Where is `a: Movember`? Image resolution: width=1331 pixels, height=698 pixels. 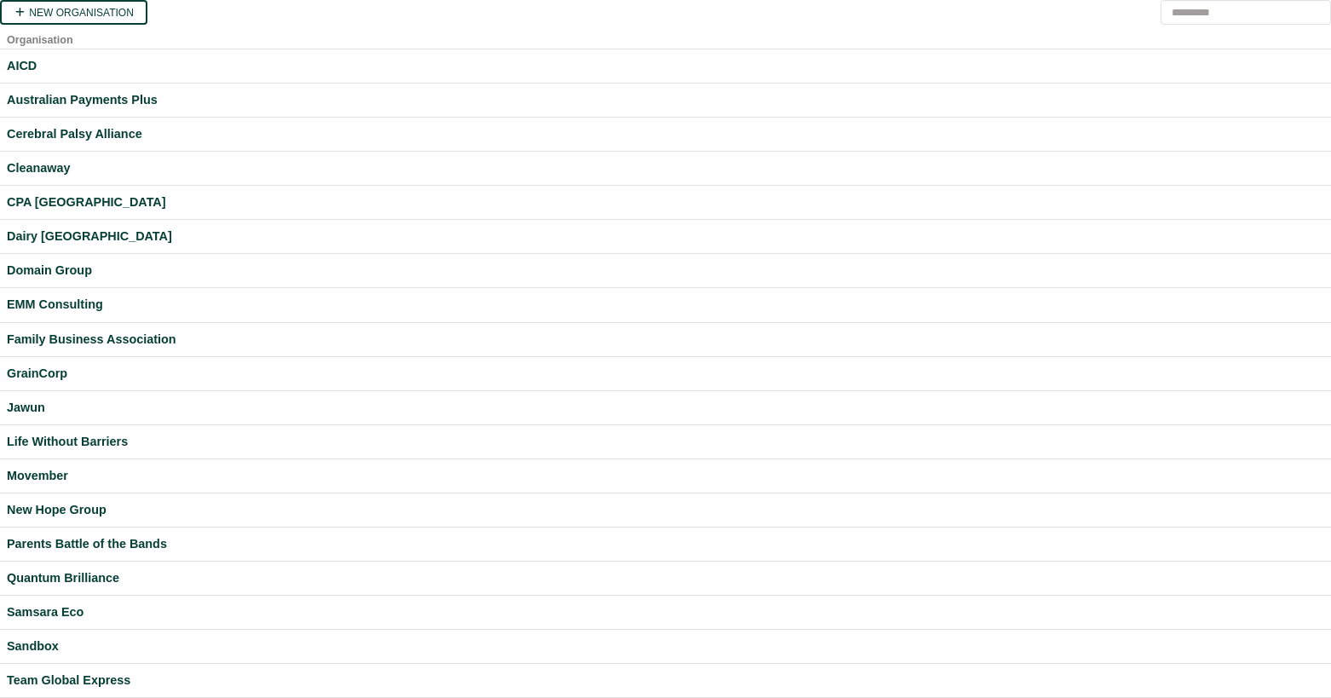
a: Movember is located at coordinates (665, 475).